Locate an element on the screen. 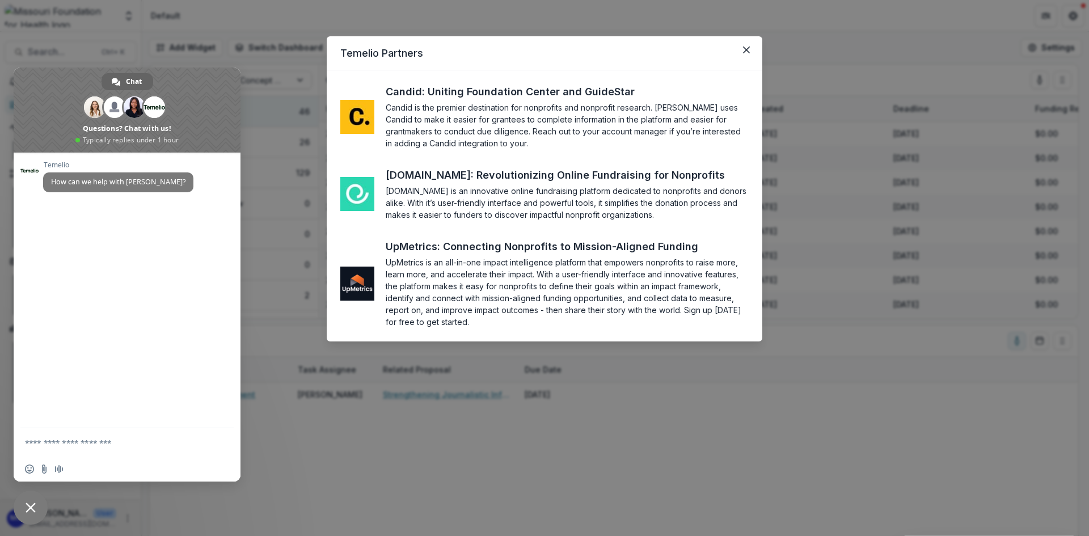  button: Close is located at coordinates (746, 50).